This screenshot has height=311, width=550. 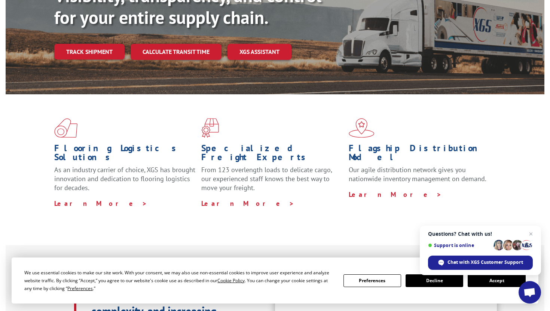 I want to click on div: Open chat, so click(x=530, y=292).